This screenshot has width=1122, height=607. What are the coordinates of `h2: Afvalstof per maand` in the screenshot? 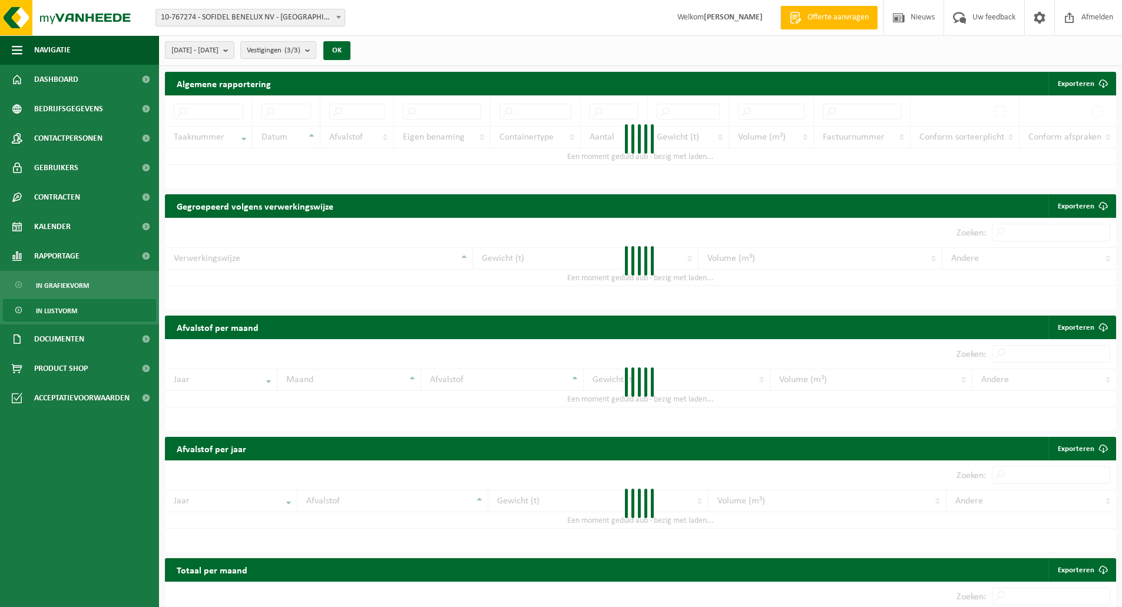 It's located at (217, 327).